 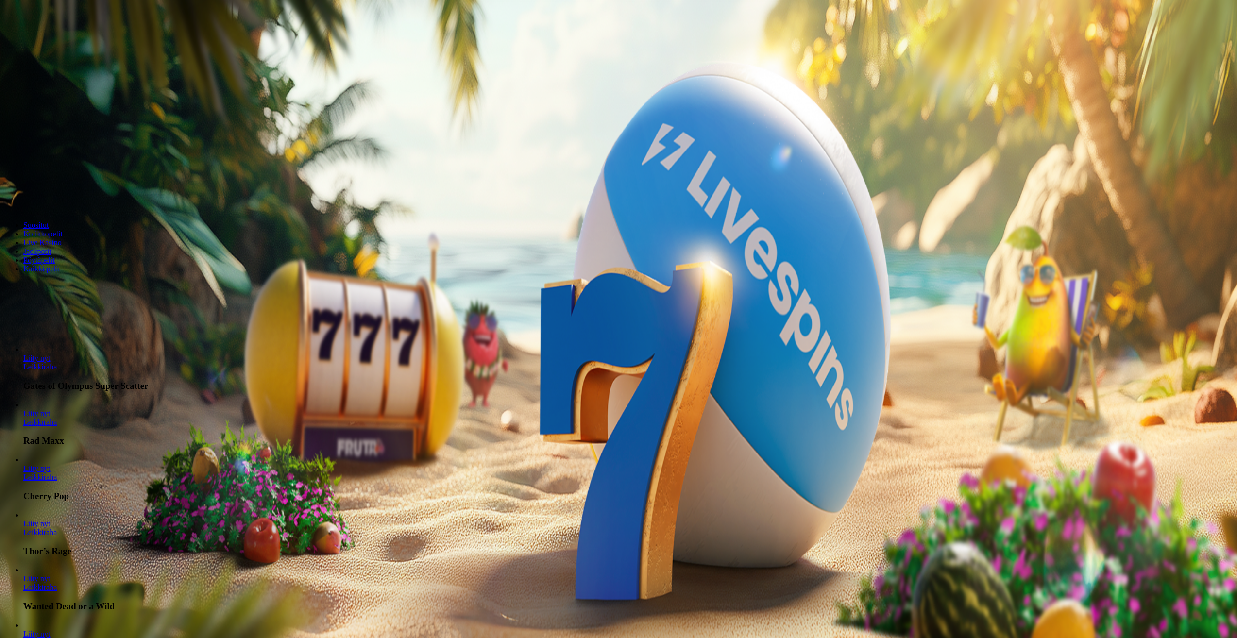 I want to click on a: Kaikki pelit, so click(x=42, y=269).